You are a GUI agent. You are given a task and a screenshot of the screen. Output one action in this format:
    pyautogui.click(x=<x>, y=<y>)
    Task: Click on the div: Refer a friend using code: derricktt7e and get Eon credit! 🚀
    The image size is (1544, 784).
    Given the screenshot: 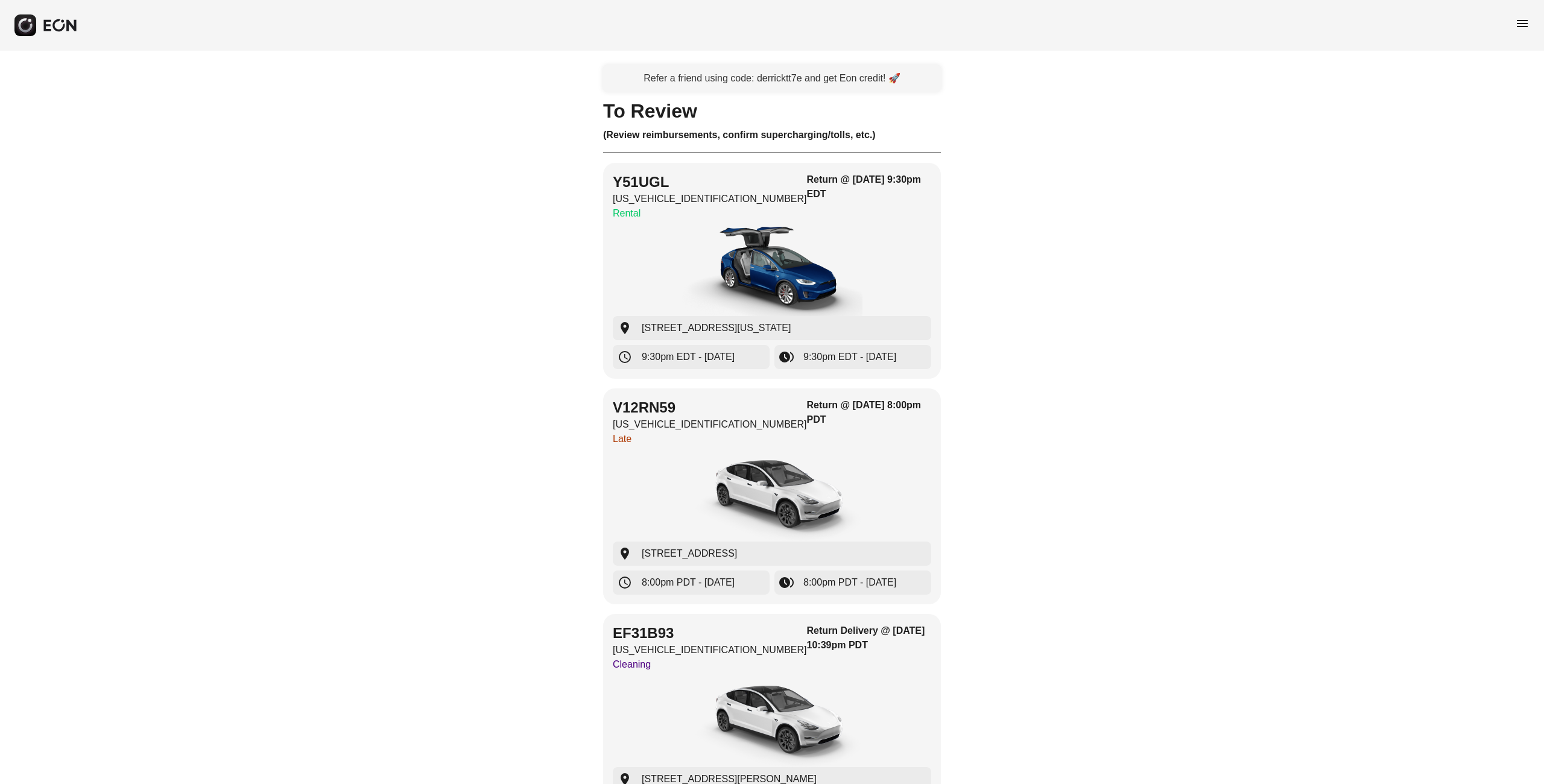 What is the action you would take?
    pyautogui.click(x=772, y=78)
    